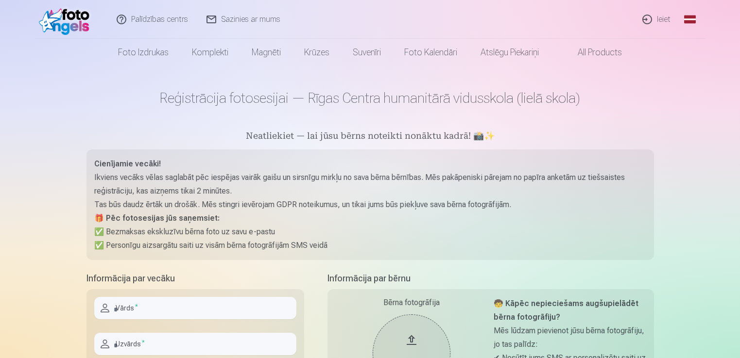  What do you see at coordinates (195, 279) in the screenshot?
I see `h5: Informācija par vecāku` at bounding box center [195, 279].